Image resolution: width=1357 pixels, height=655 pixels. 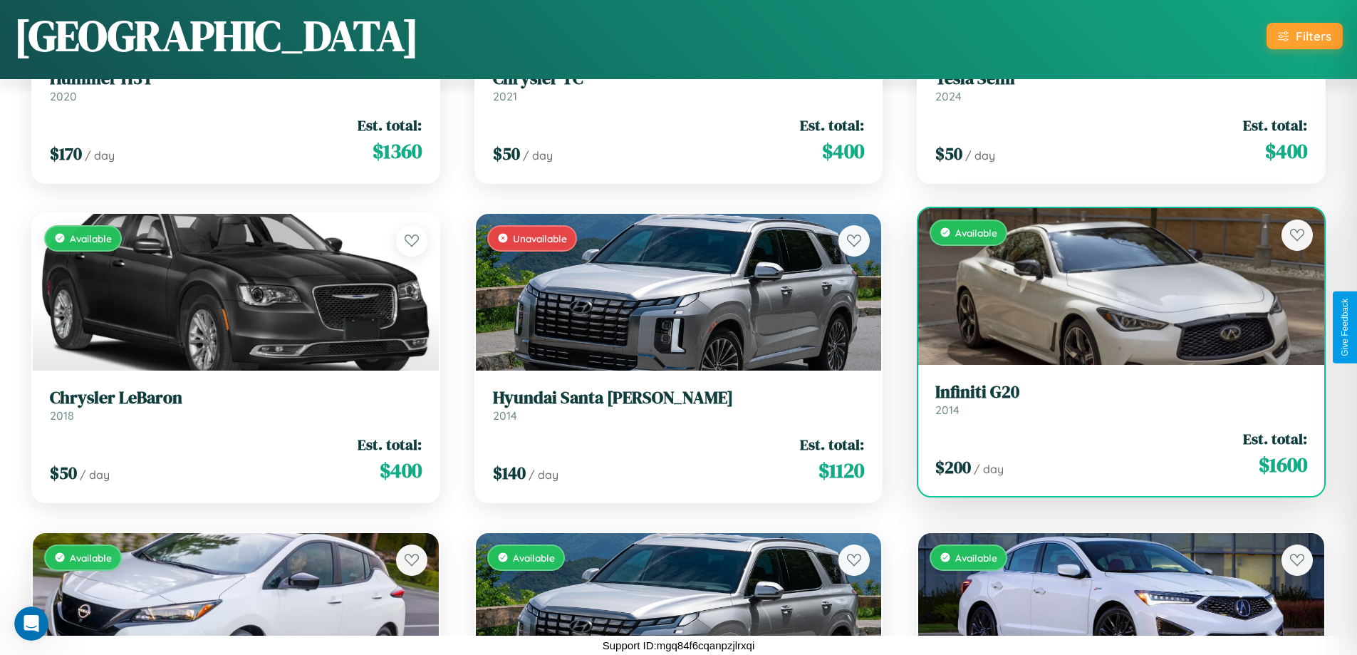 I want to click on a: Chrysler LeBaron2018, so click(x=236, y=405).